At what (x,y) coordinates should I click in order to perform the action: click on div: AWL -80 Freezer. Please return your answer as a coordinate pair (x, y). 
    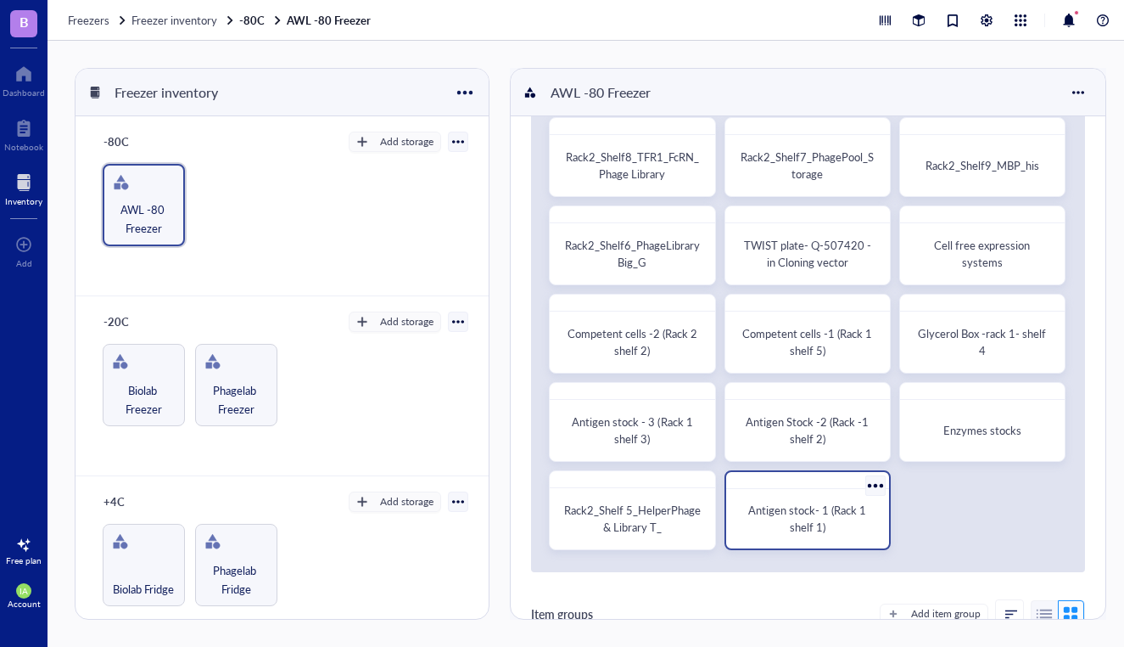
    Looking at the image, I should click on (601, 92).